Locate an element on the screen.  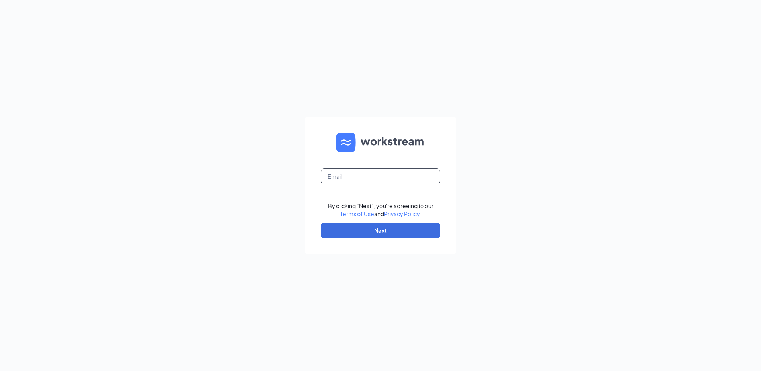
a: Terms of Use is located at coordinates (357, 214).